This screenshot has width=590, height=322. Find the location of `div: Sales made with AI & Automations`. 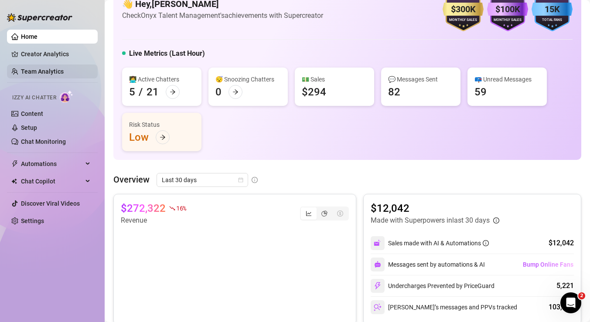

div: Sales made with AI & Automations is located at coordinates (438, 243).